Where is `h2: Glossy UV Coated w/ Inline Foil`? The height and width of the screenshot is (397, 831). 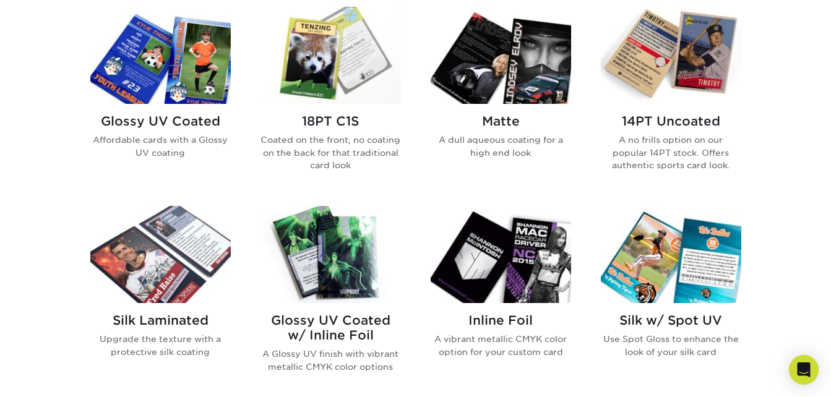
h2: Glossy UV Coated w/ Inline Foil is located at coordinates (330, 328).